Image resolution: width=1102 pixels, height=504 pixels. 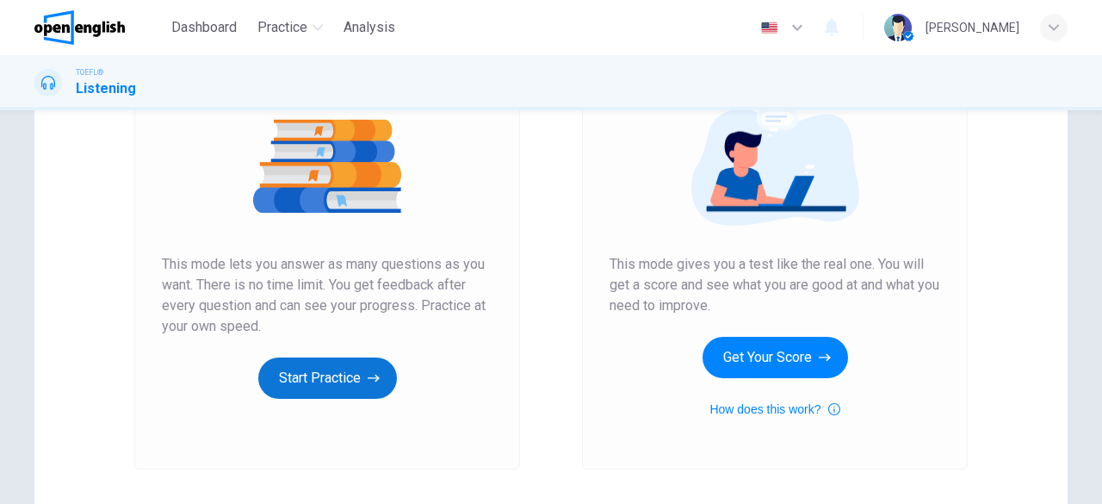 What do you see at coordinates (775, 285) in the screenshot?
I see `span: This mode gives you a test like the real one. You will get a score and see what you are good at a...` at bounding box center [775, 285].